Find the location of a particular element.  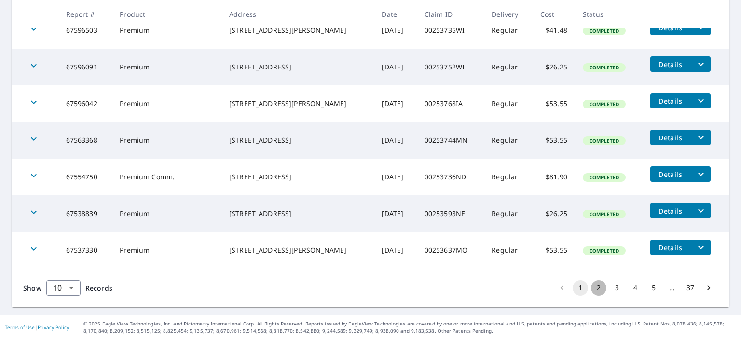

button: filesDropdownBtn-67596091 is located at coordinates (701, 64).